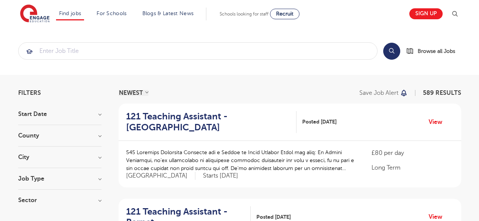 Image resolution: width=479 pixels, height=221 pixels. Describe the element at coordinates (438, 122) in the screenshot. I see `a: View` at that location.